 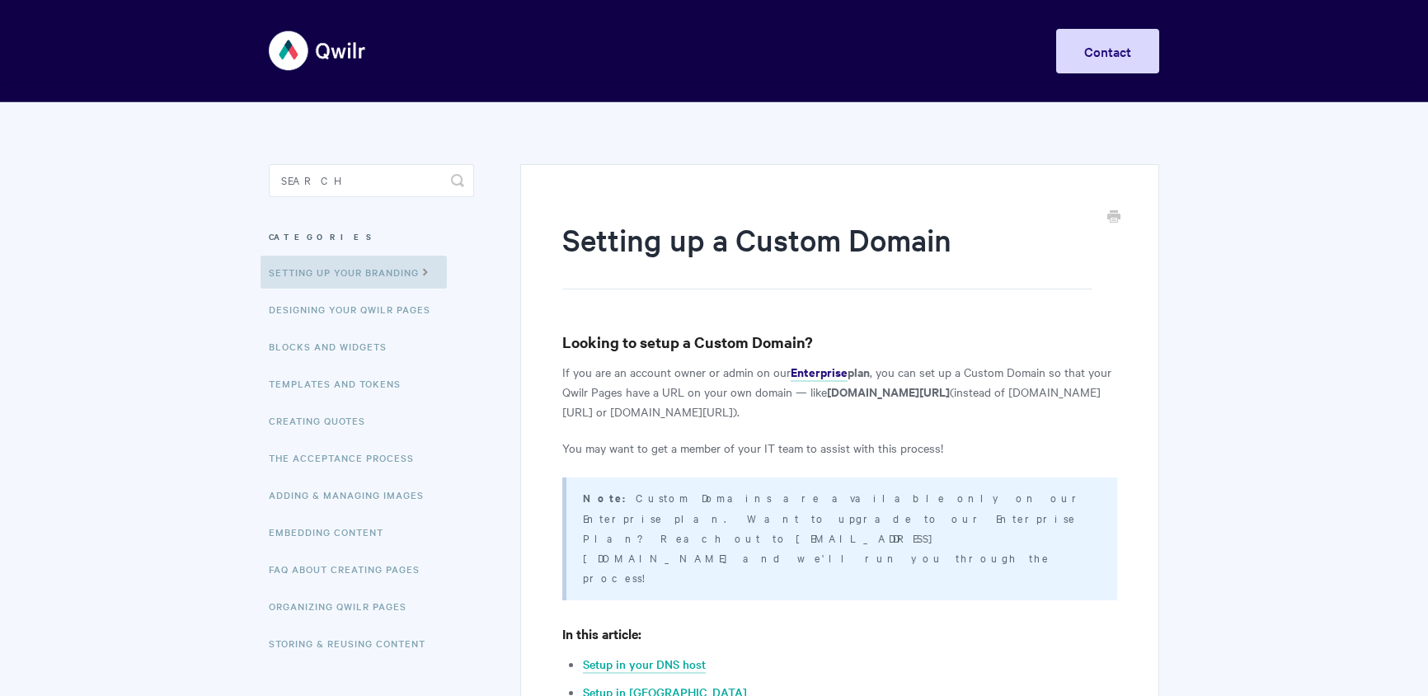 I want to click on a: Blocks and Widgets, so click(x=334, y=346).